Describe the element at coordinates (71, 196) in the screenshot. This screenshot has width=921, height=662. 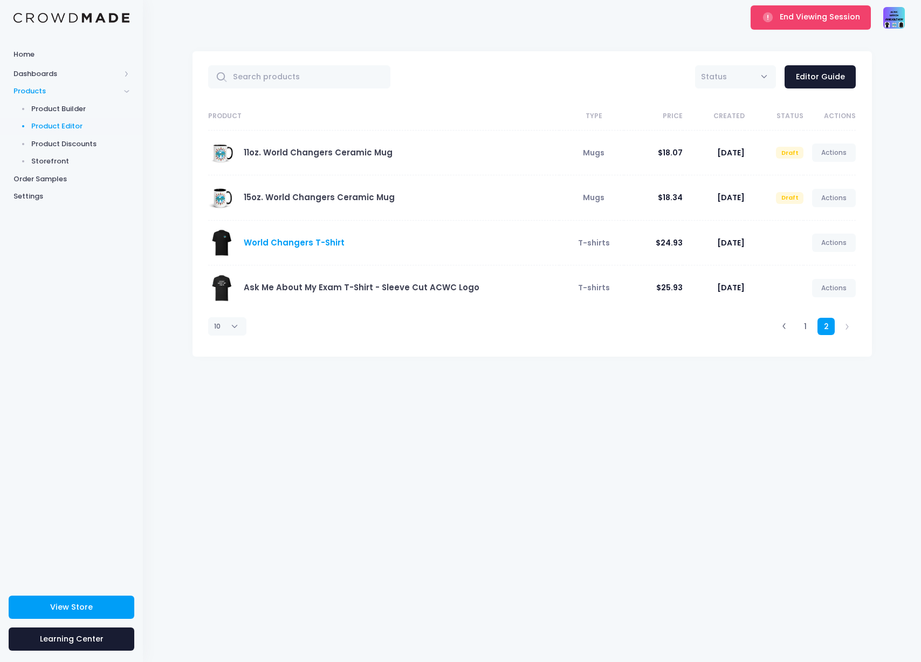
I see `span: Settings` at that location.